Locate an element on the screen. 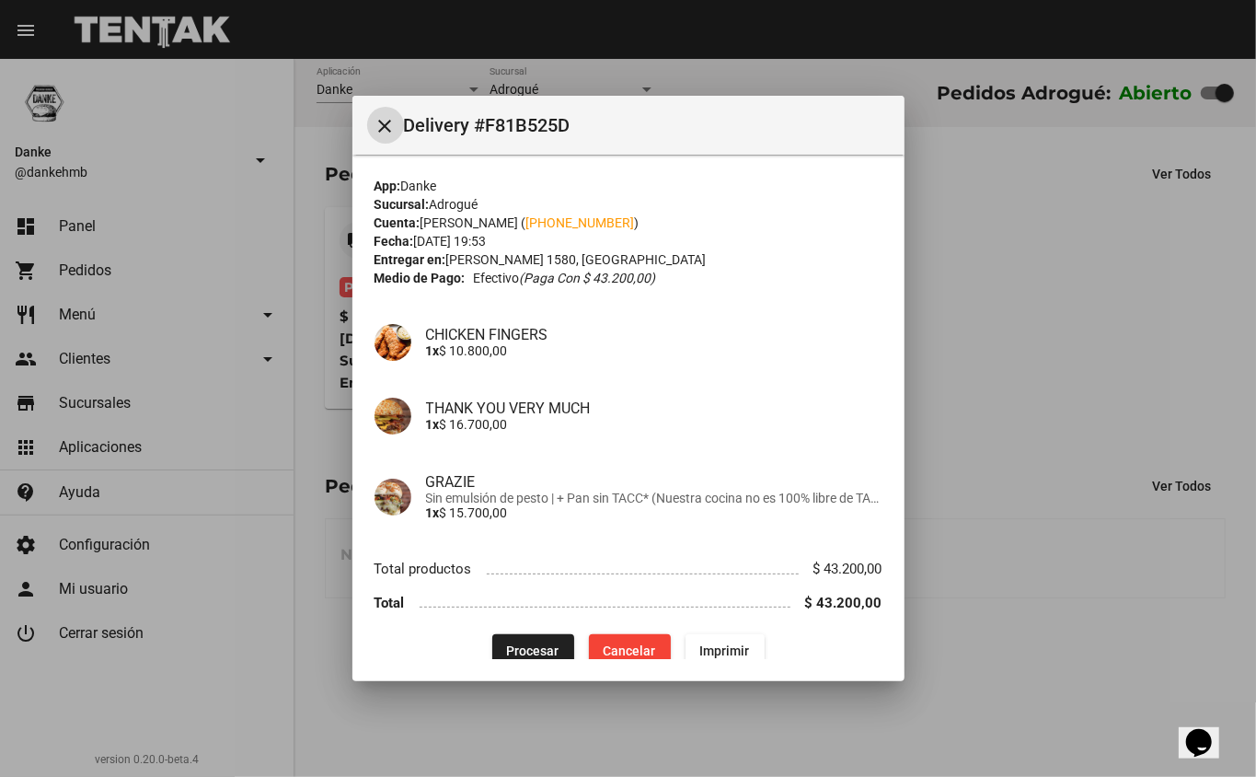 Image resolution: width=1256 pixels, height=777 pixels. strong: Entregar en: is located at coordinates (410, 260).